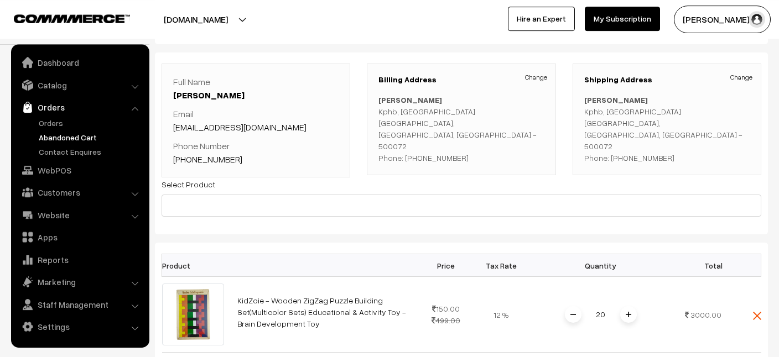  What do you see at coordinates (91, 137) in the screenshot?
I see `a: Abandoned Cart` at bounding box center [91, 137].